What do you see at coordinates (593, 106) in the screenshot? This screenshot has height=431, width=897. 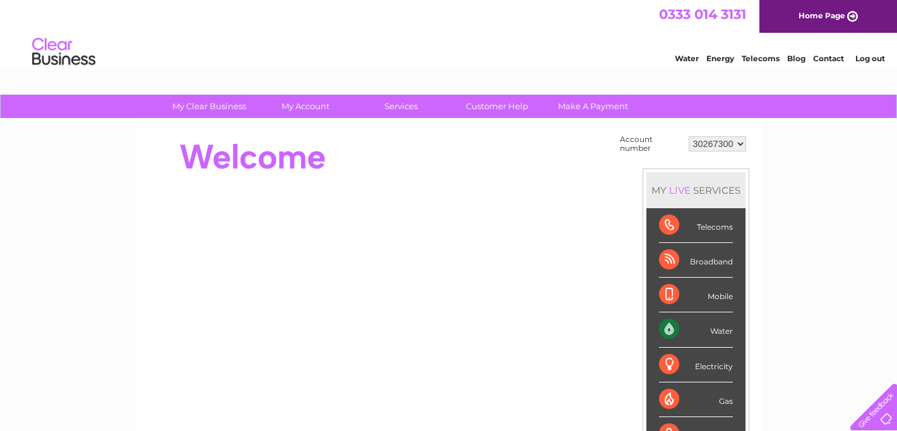 I see `a: Make A Payment` at bounding box center [593, 106].